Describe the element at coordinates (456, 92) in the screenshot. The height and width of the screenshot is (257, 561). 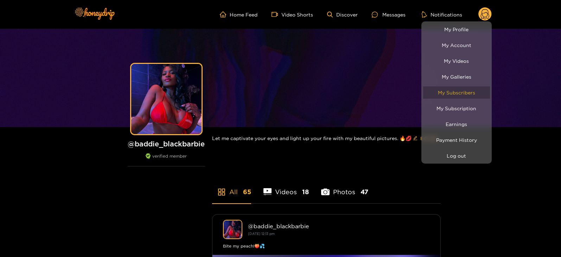
I see `a: My Subscribers` at that location.